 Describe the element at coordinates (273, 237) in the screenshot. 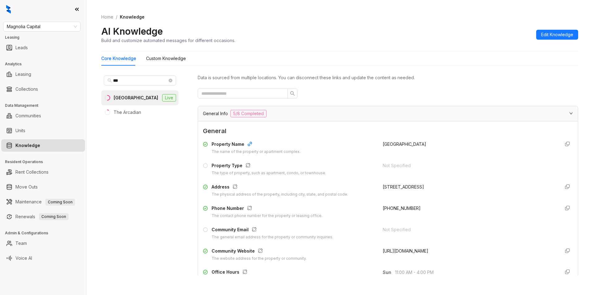

I see `div: The general email address for the property or community inquiries.` at that location.